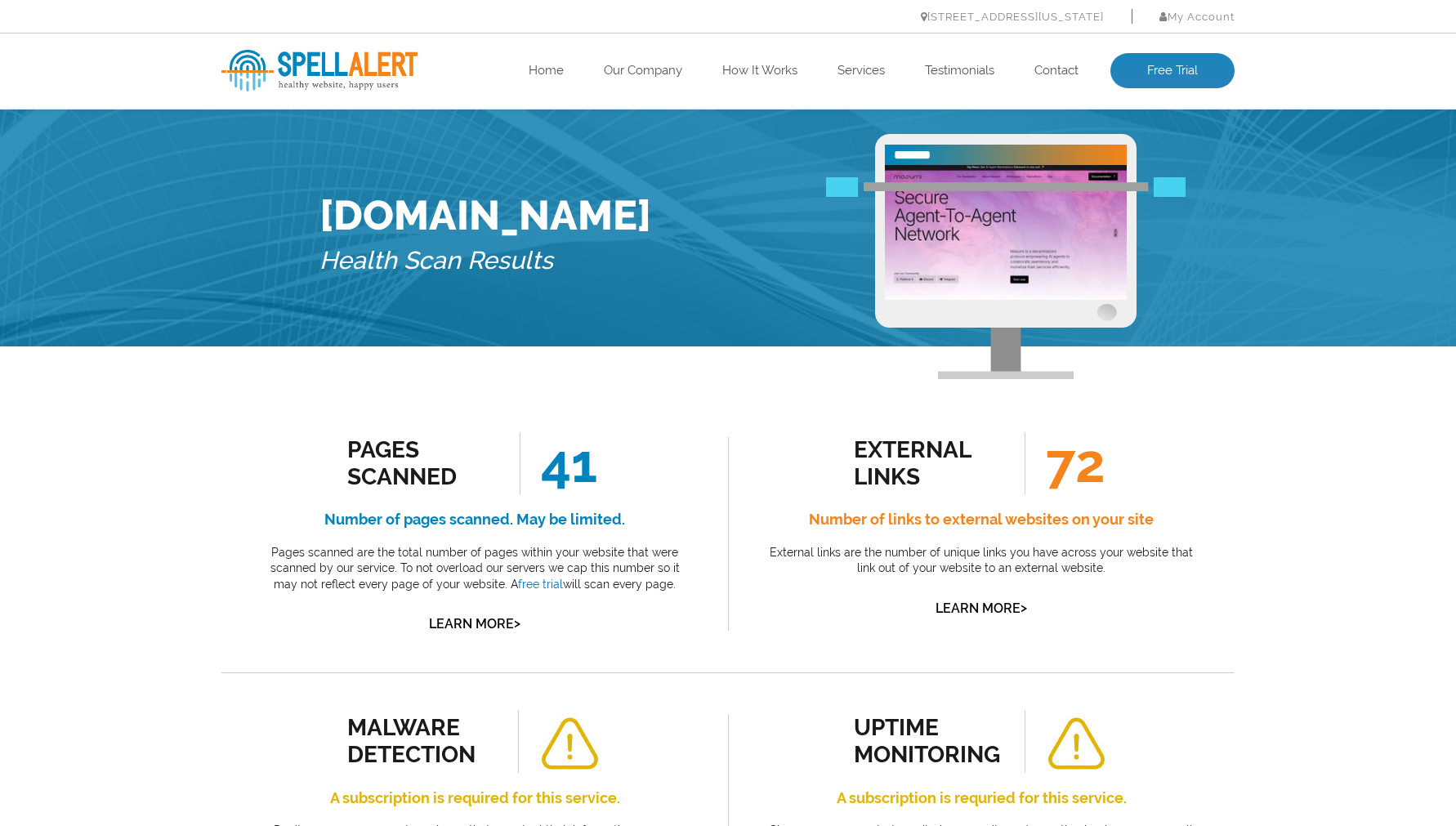 Image resolution: width=1456 pixels, height=826 pixels. I want to click on h4: Number of pages scanned. May be limited., so click(475, 519).